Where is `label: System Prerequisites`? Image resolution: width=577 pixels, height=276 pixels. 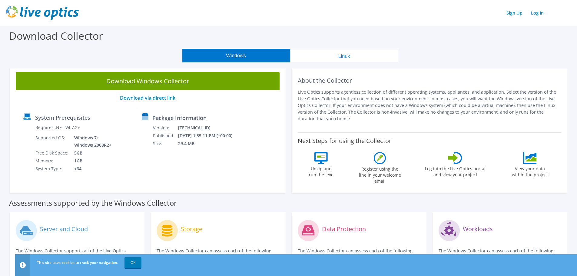
label: System Prerequisites is located at coordinates (63, 118).